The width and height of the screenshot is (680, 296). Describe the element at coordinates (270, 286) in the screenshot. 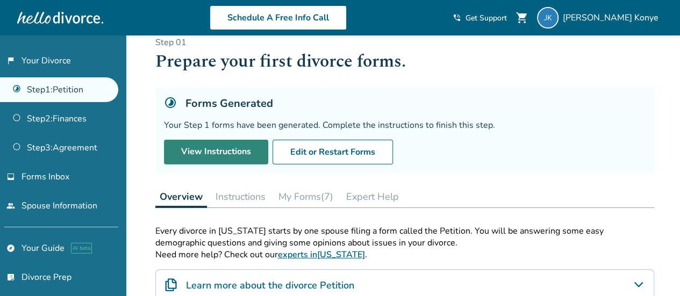

I see `h4: Learn more about the divorce Petition` at that location.